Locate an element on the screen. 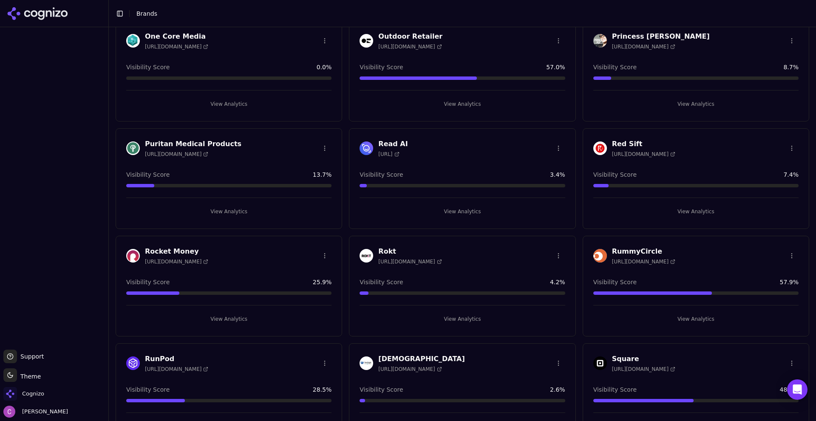  span: 3.4 % is located at coordinates (558, 175).